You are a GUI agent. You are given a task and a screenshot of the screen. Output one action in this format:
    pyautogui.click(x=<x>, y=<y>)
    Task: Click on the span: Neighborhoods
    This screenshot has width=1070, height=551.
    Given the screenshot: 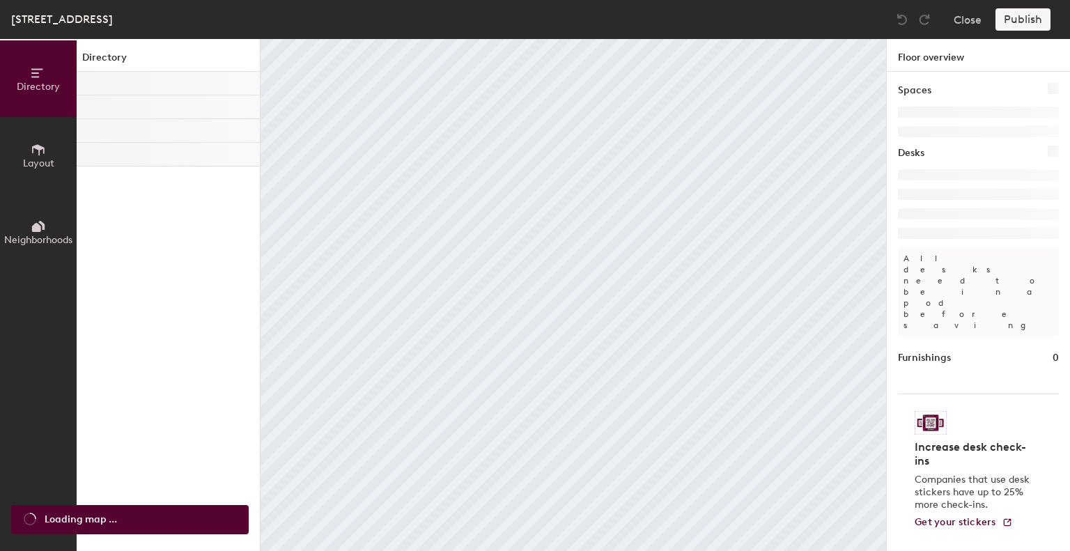 What is the action you would take?
    pyautogui.click(x=38, y=240)
    